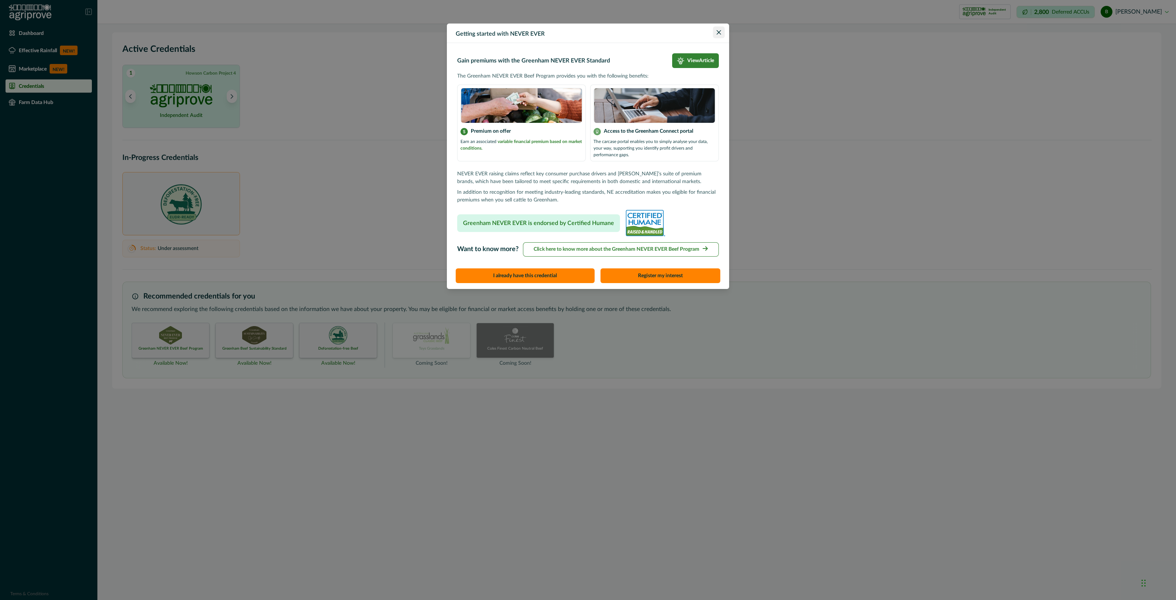  I want to click on button: Click here to know more about the Greenham NEVER EVER Beef Program, so click(620, 249).